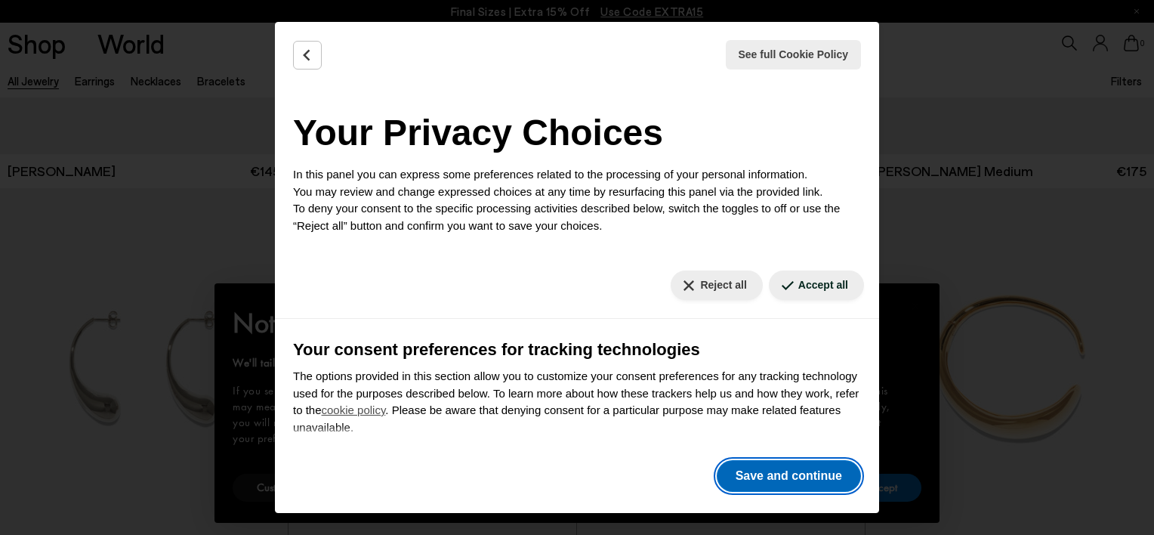 Image resolution: width=1154 pixels, height=535 pixels. I want to click on button: Reject all, so click(716, 285).